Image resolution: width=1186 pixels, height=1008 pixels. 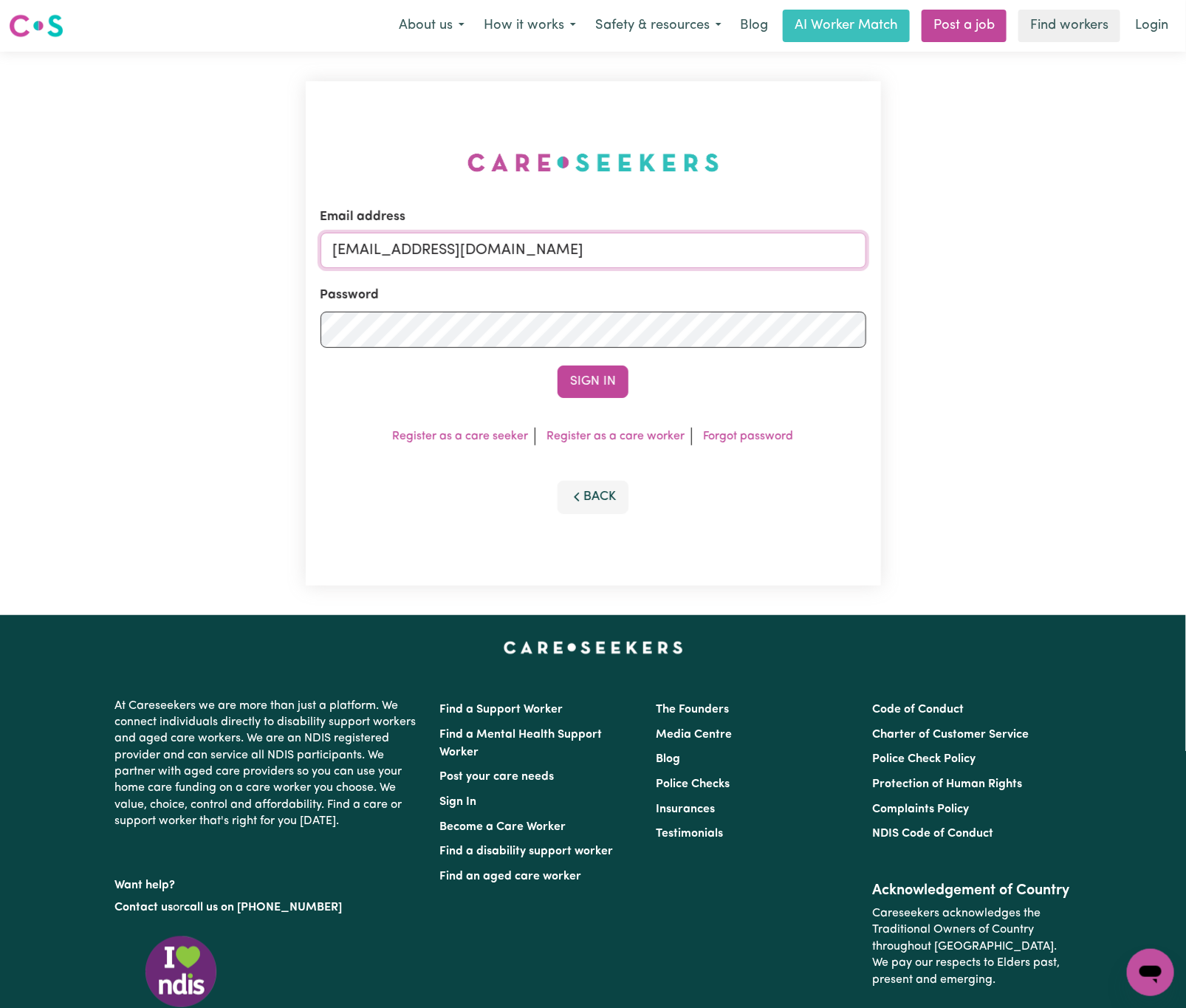 I want to click on h2: Acknowledgement of Country, so click(x=972, y=891).